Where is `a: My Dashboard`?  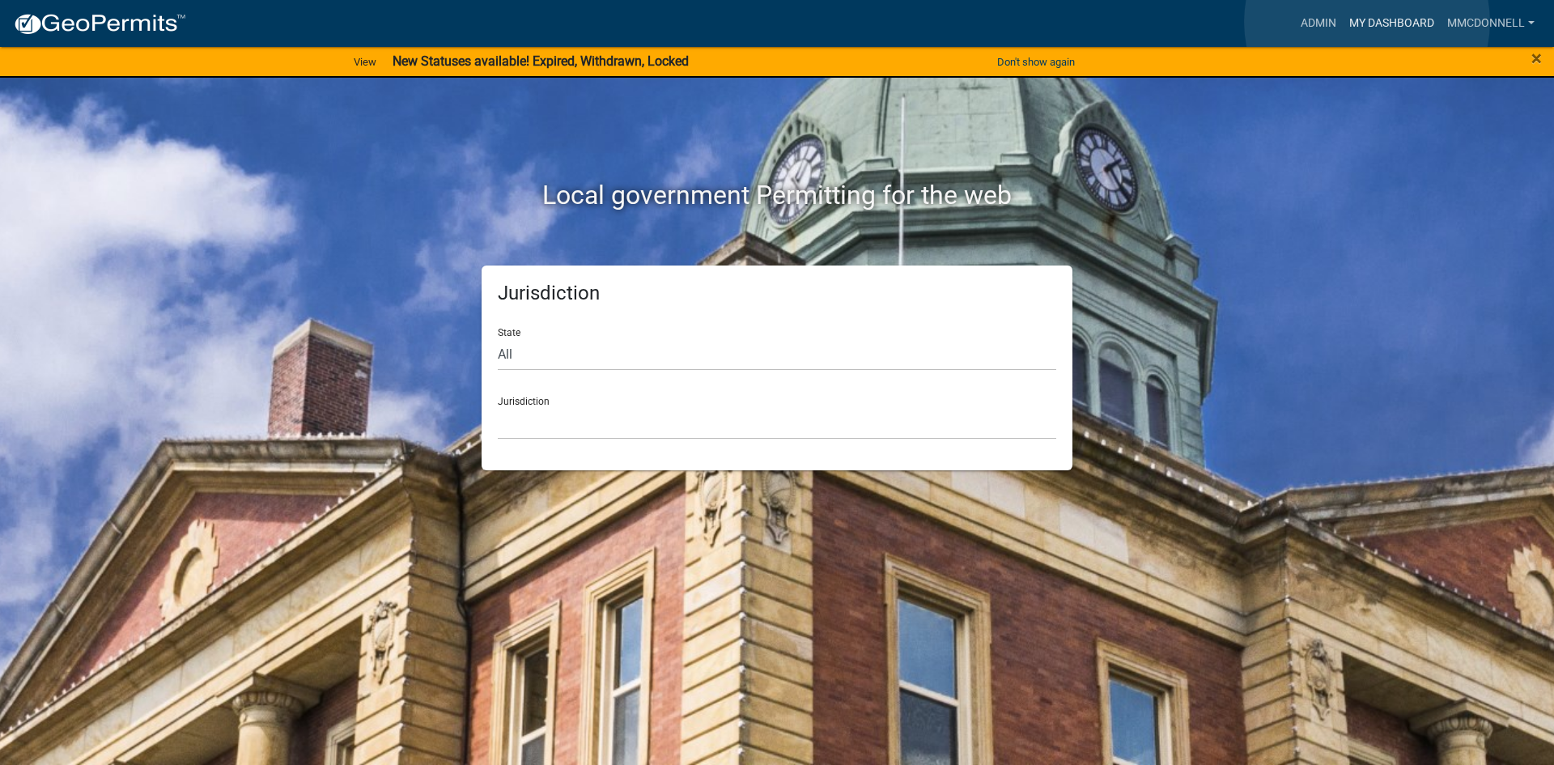 a: My Dashboard is located at coordinates (1391, 23).